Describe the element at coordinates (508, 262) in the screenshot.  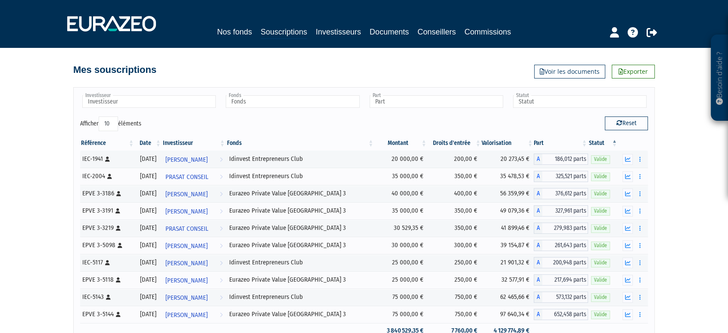
I see `td: 21 901,32 €` at that location.